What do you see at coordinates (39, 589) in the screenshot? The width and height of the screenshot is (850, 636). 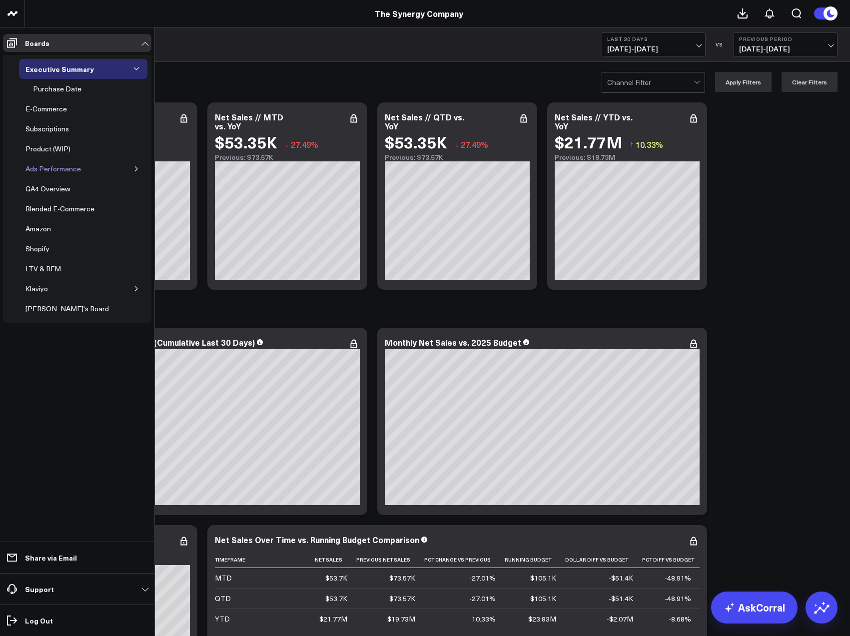 I see `p: Support` at bounding box center [39, 589].